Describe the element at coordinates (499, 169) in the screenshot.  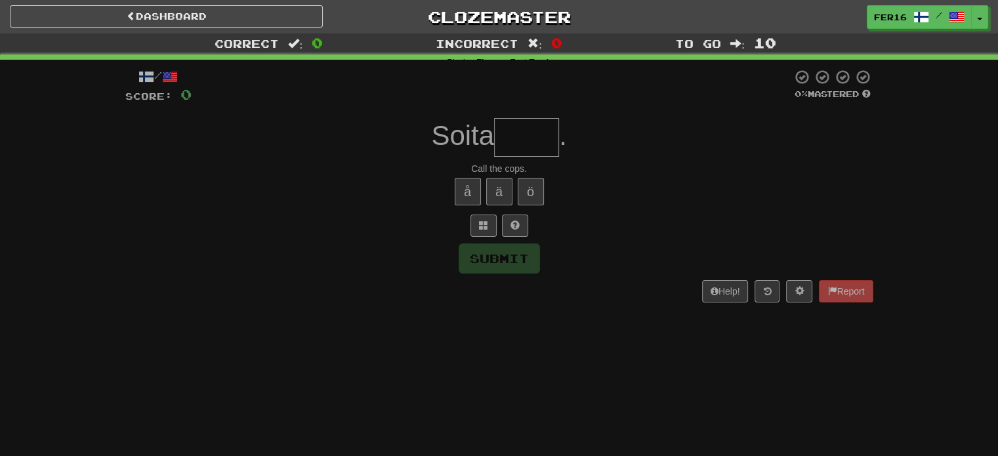
I see `div: Call the cops.` at that location.